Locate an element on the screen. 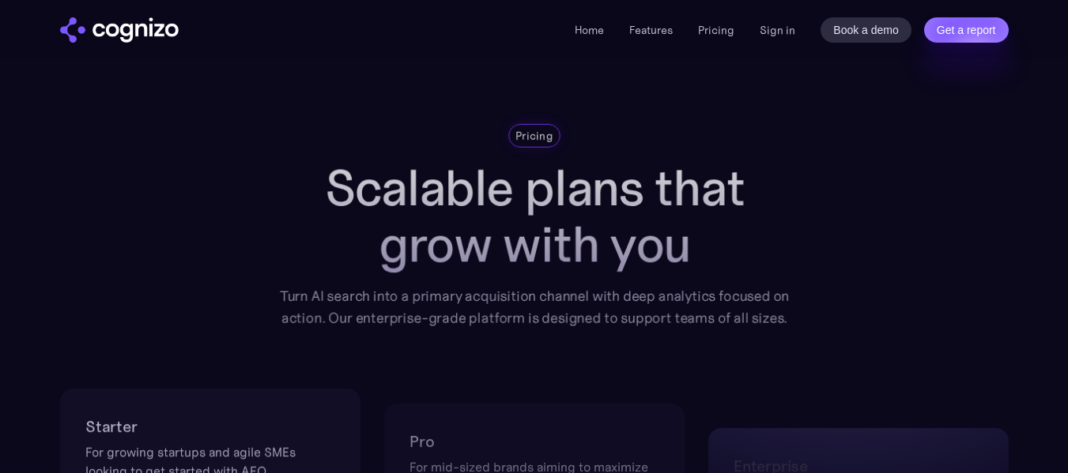 Image resolution: width=1068 pixels, height=473 pixels. a: Sign in is located at coordinates (777, 30).